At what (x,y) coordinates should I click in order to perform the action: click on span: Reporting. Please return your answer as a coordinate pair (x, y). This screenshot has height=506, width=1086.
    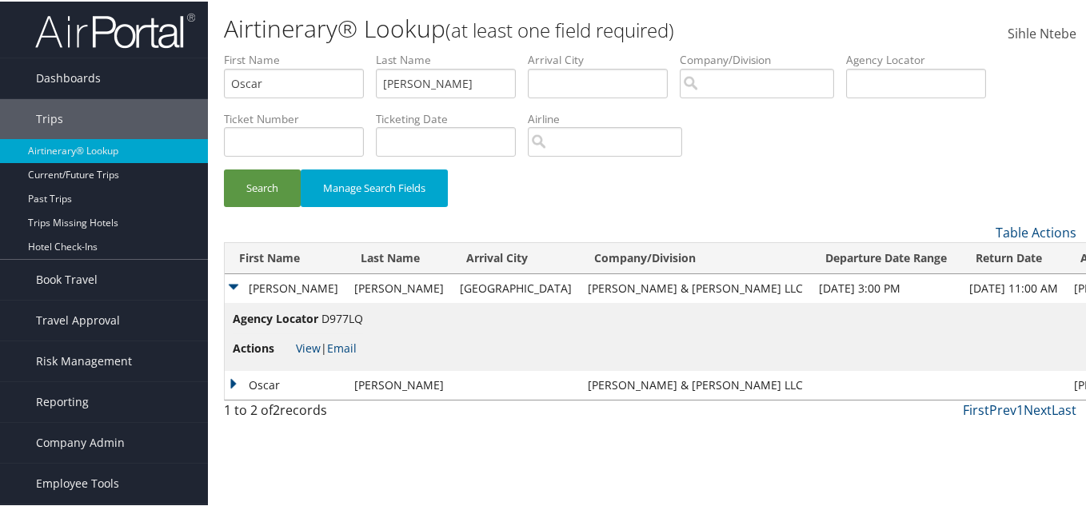
    Looking at the image, I should click on (62, 401).